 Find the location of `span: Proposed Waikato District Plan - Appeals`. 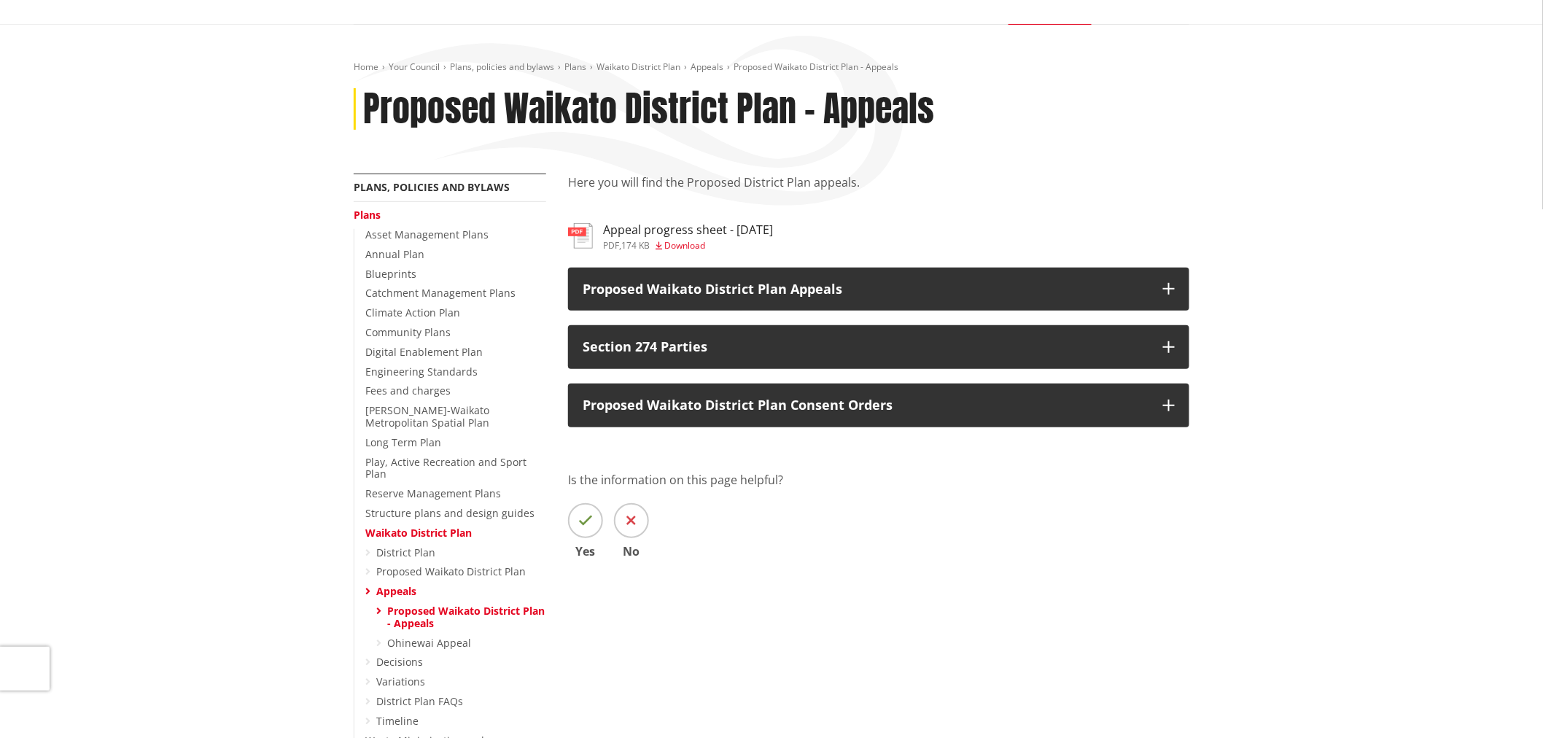

span: Proposed Waikato District Plan - Appeals is located at coordinates (816, 66).